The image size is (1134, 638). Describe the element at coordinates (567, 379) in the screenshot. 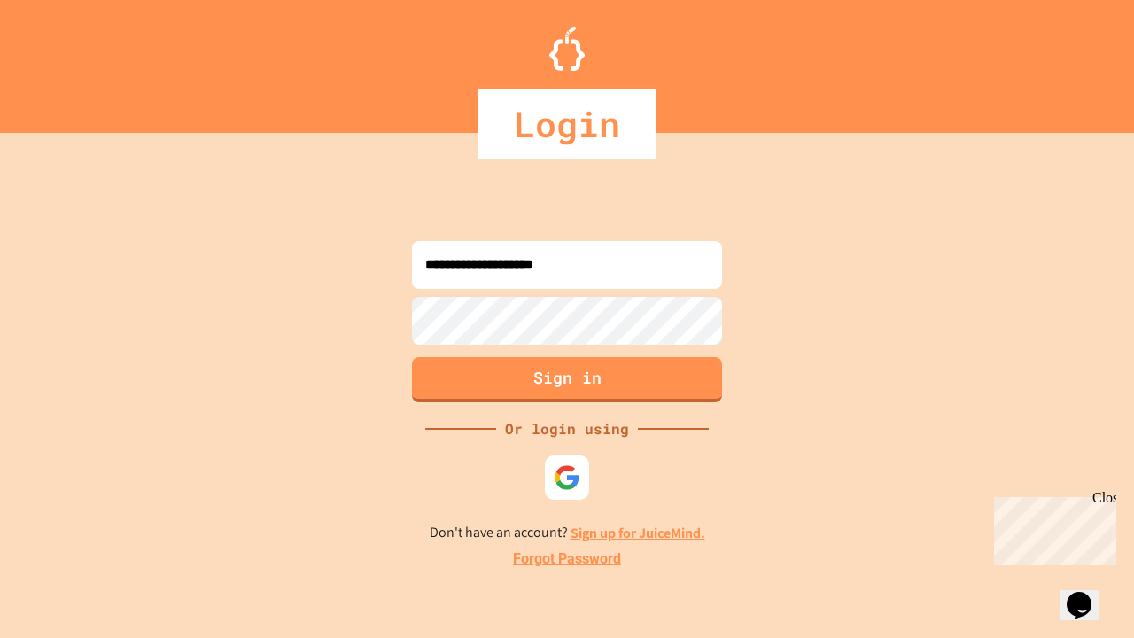

I see `button: Sign in` at that location.